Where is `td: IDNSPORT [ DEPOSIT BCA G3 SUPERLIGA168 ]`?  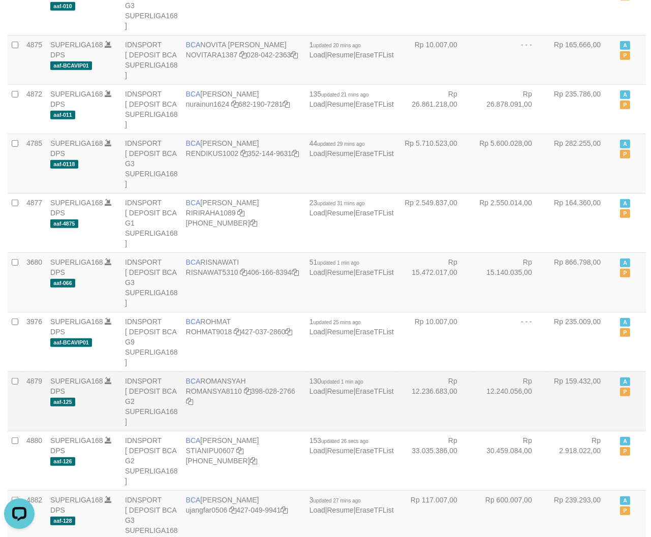 td: IDNSPORT [ DEPOSIT BCA G3 SUPERLIGA168 ] is located at coordinates (152, 163).